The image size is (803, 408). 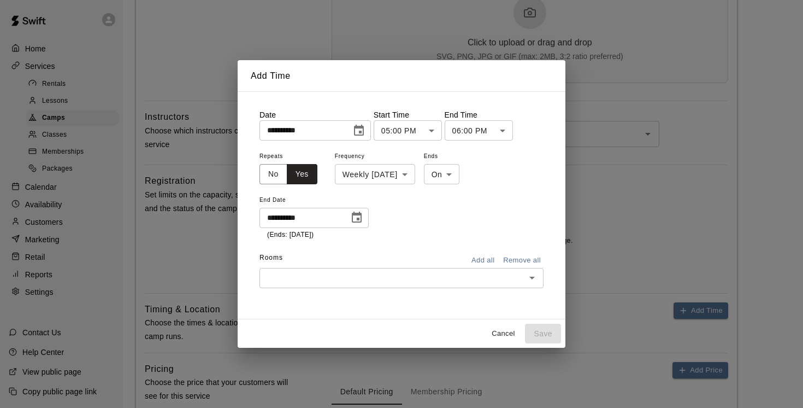 What do you see at coordinates (408, 130) in the screenshot?
I see `div: 05:00 PM` at bounding box center [408, 130].